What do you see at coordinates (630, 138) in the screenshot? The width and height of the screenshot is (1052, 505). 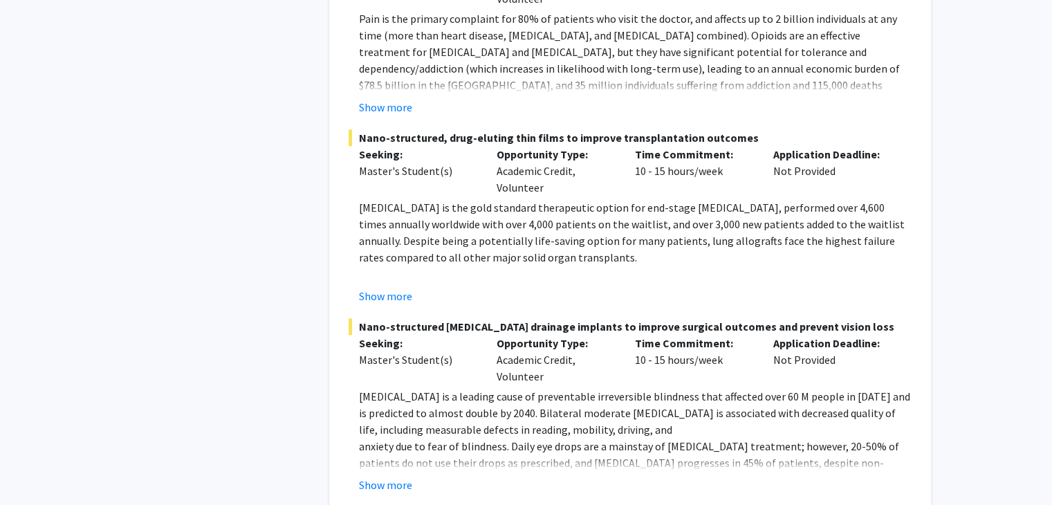 I see `span: Nano-structured, drug-eluting thin films to improve transplantation outcomes` at bounding box center [630, 138].